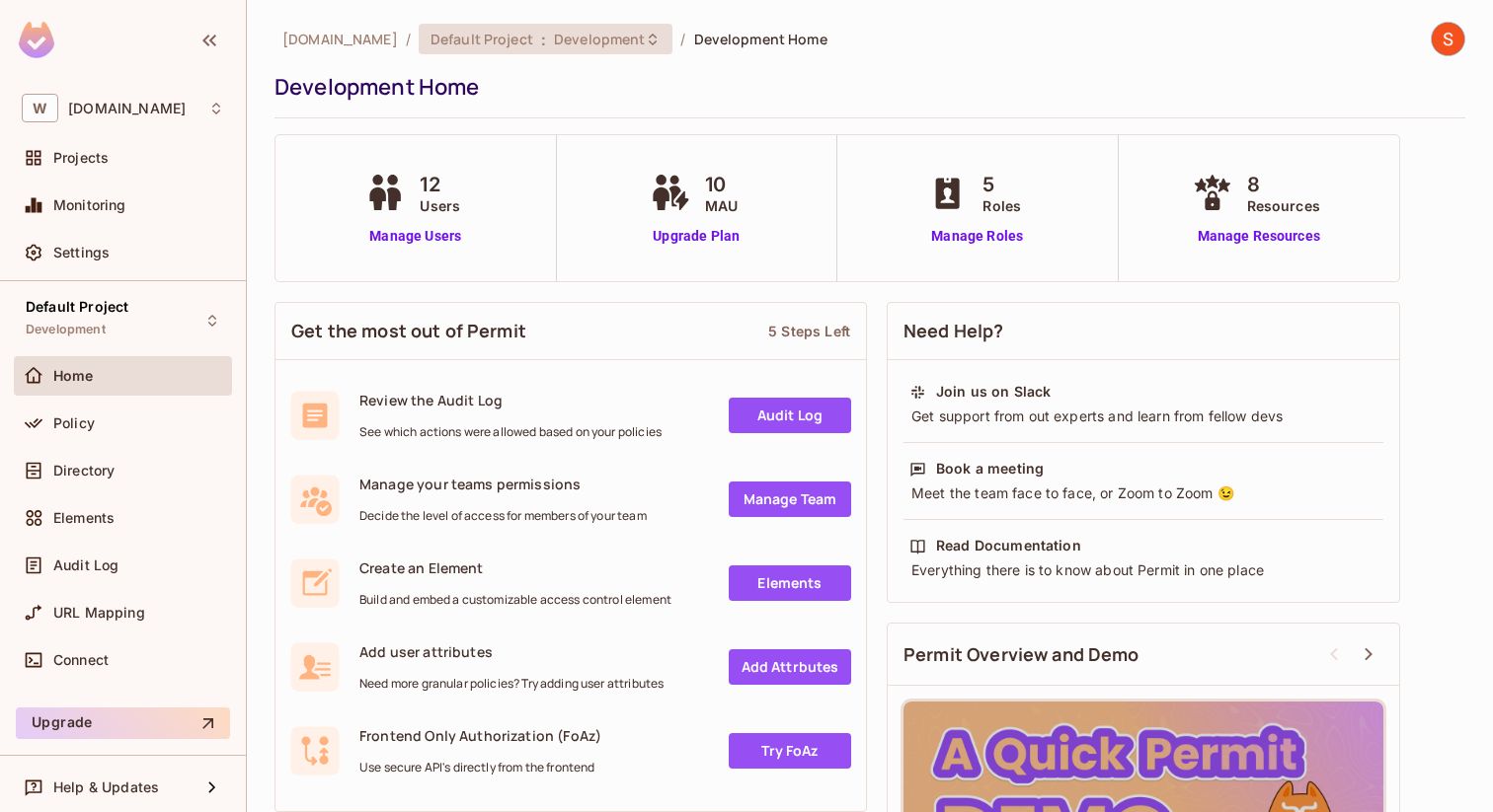 The height and width of the screenshot is (812, 1493). Describe the element at coordinates (90, 205) in the screenshot. I see `span: Monitoring` at that location.